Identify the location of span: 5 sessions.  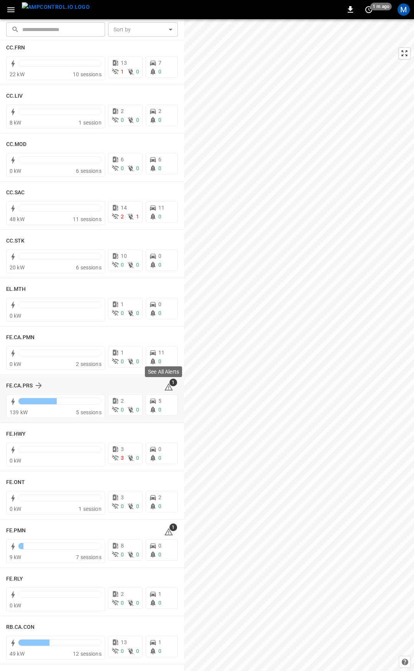
(88, 412).